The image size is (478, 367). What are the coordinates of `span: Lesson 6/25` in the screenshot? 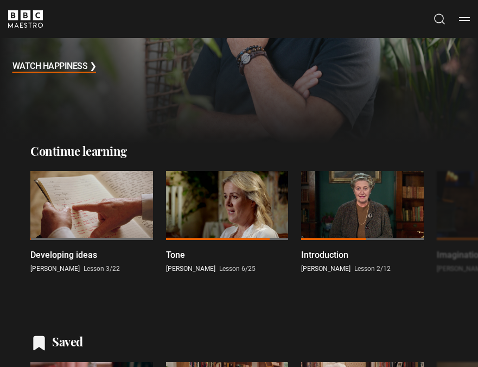 It's located at (237, 269).